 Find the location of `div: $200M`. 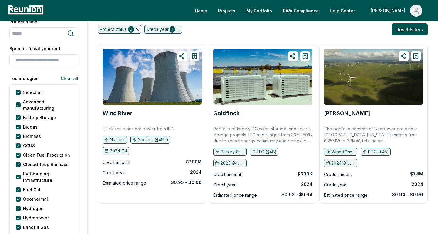

div: $200M is located at coordinates (194, 162).